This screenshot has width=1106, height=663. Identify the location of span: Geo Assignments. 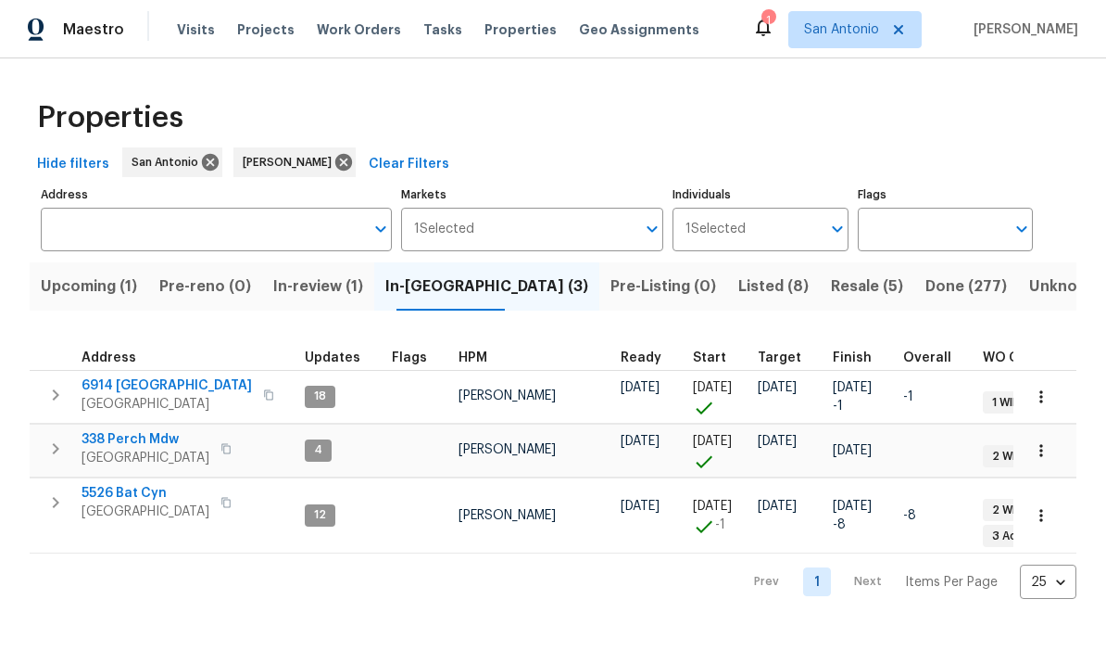
(639, 30).